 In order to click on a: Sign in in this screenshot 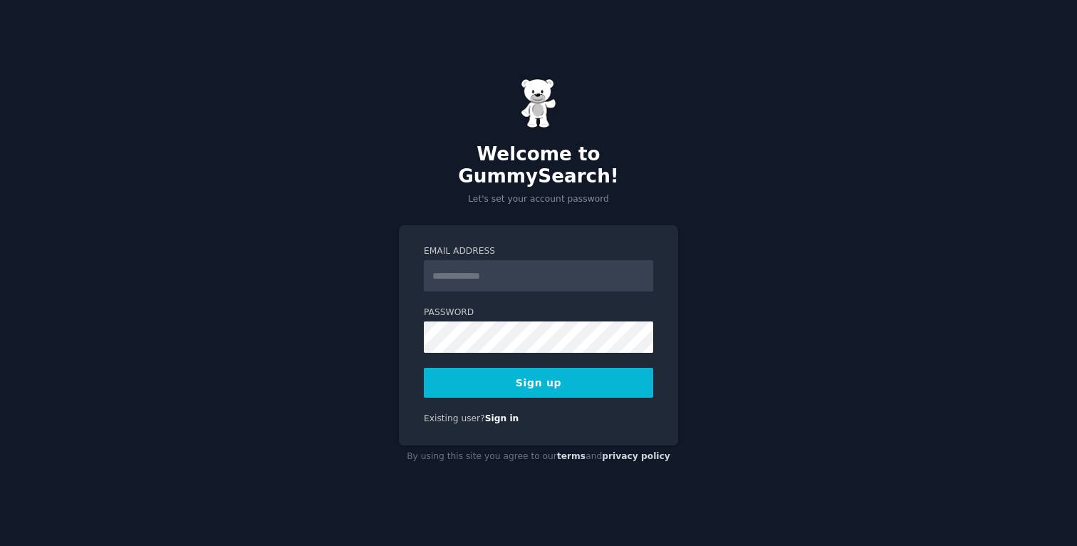, I will do `click(502, 418)`.